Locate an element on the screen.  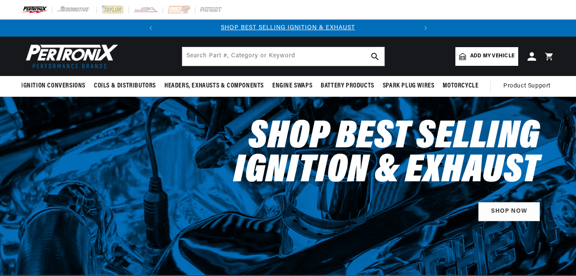
div: Announcement is located at coordinates (288, 28).